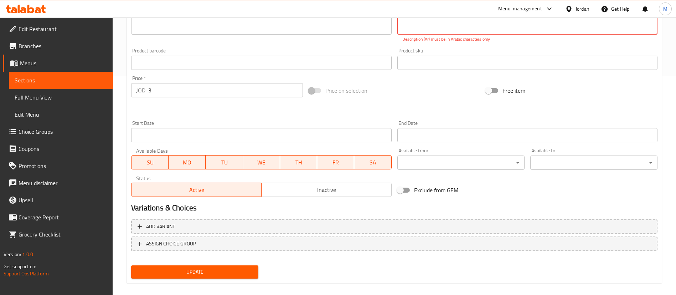 The height and width of the screenshot is (295, 676). I want to click on span: TU, so click(224, 162).